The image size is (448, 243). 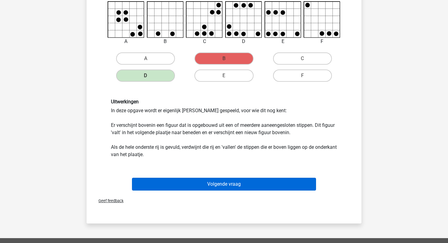 What do you see at coordinates (146, 76) in the screenshot?
I see `label: D` at bounding box center [146, 76].